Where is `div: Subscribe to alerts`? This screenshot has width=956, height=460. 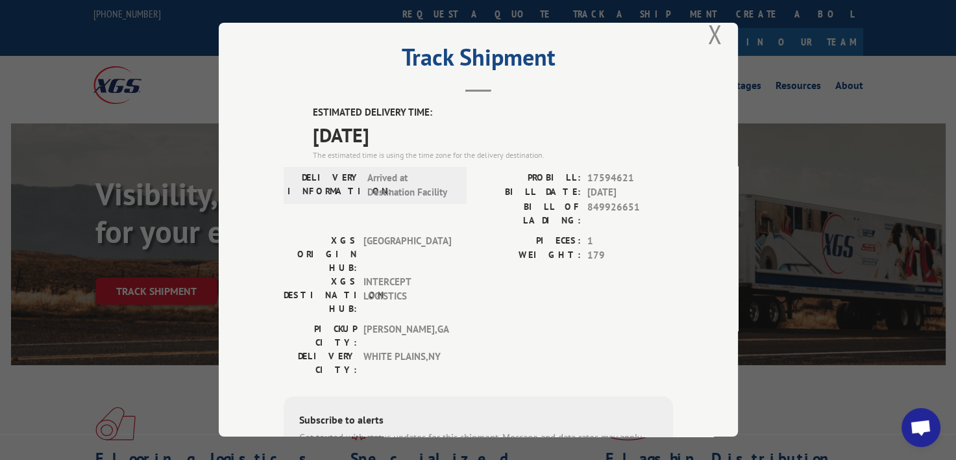
div: Subscribe to alerts is located at coordinates (479, 421).